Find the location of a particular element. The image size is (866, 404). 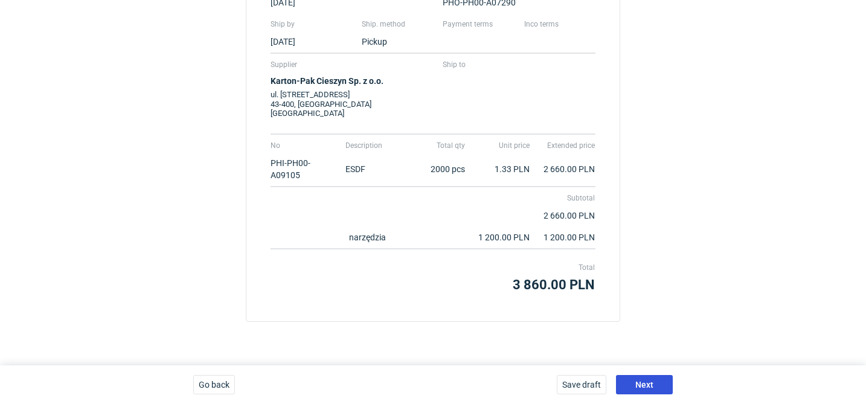

button: Save draft is located at coordinates (582, 385).